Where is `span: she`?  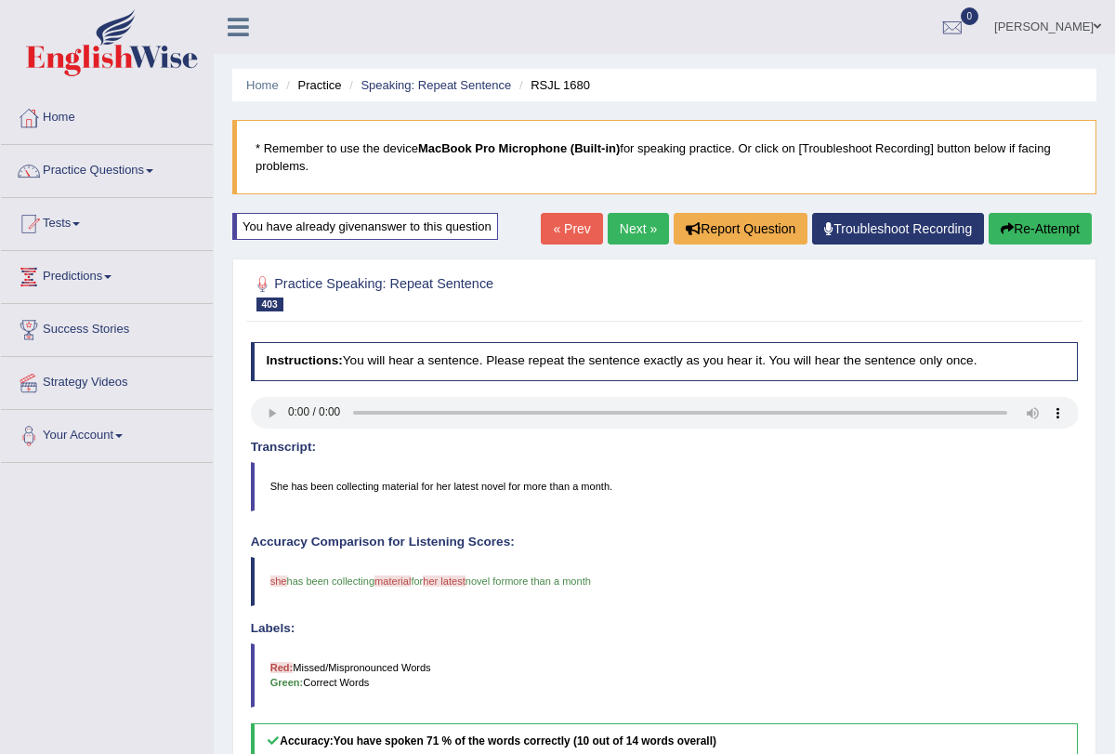
span: she is located at coordinates (279, 581).